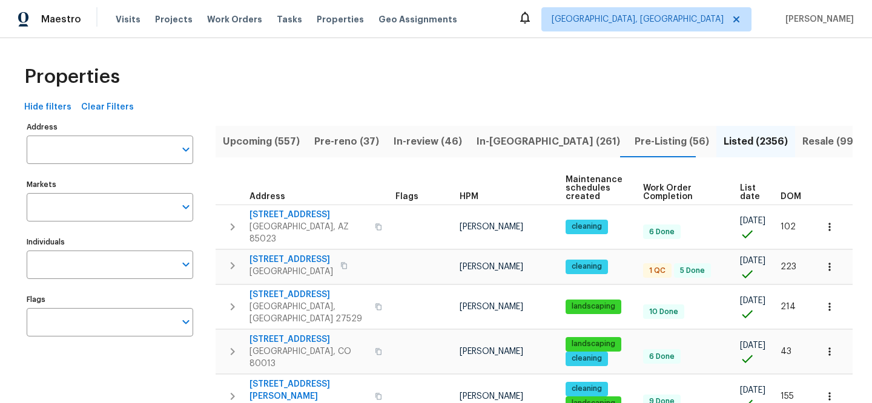  Describe the element at coordinates (407, 197) in the screenshot. I see `span: Flags` at that location.